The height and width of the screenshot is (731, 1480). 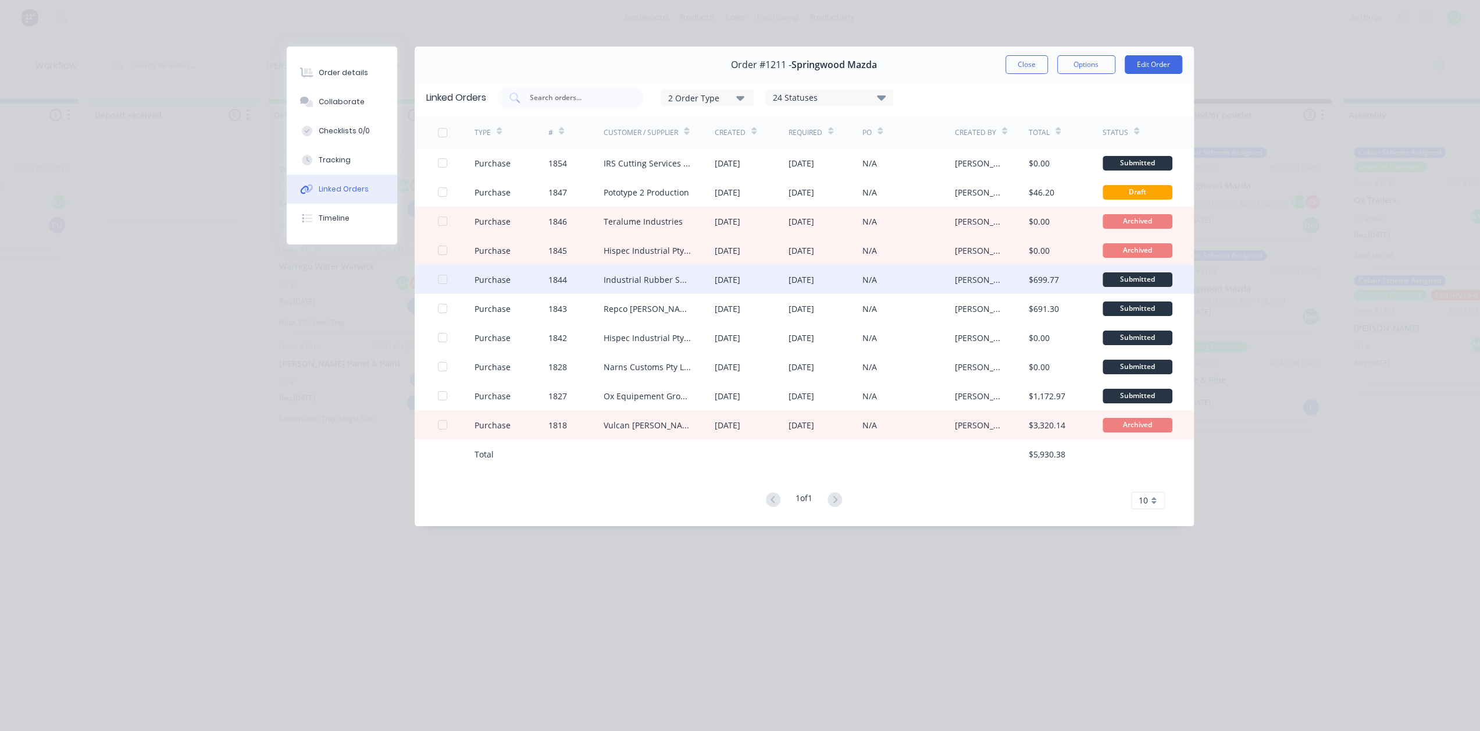 I want to click on button: Collaborate, so click(x=342, y=102).